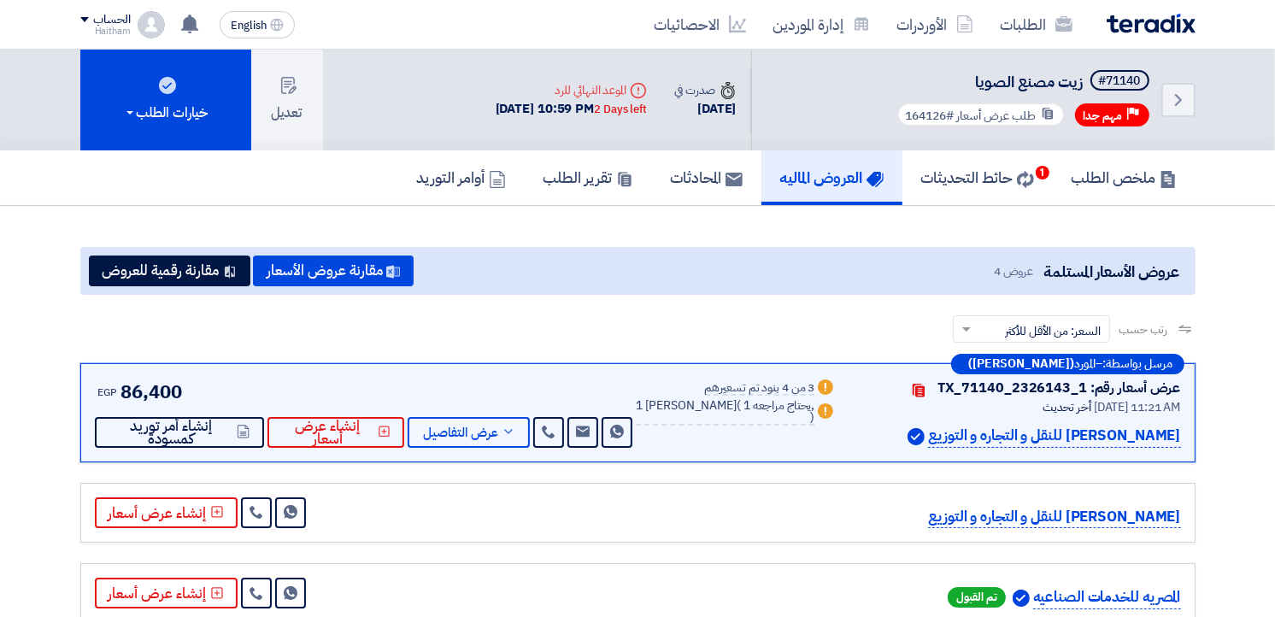  Describe the element at coordinates (700, 24) in the screenshot. I see `a: الاحصائيات` at that location.